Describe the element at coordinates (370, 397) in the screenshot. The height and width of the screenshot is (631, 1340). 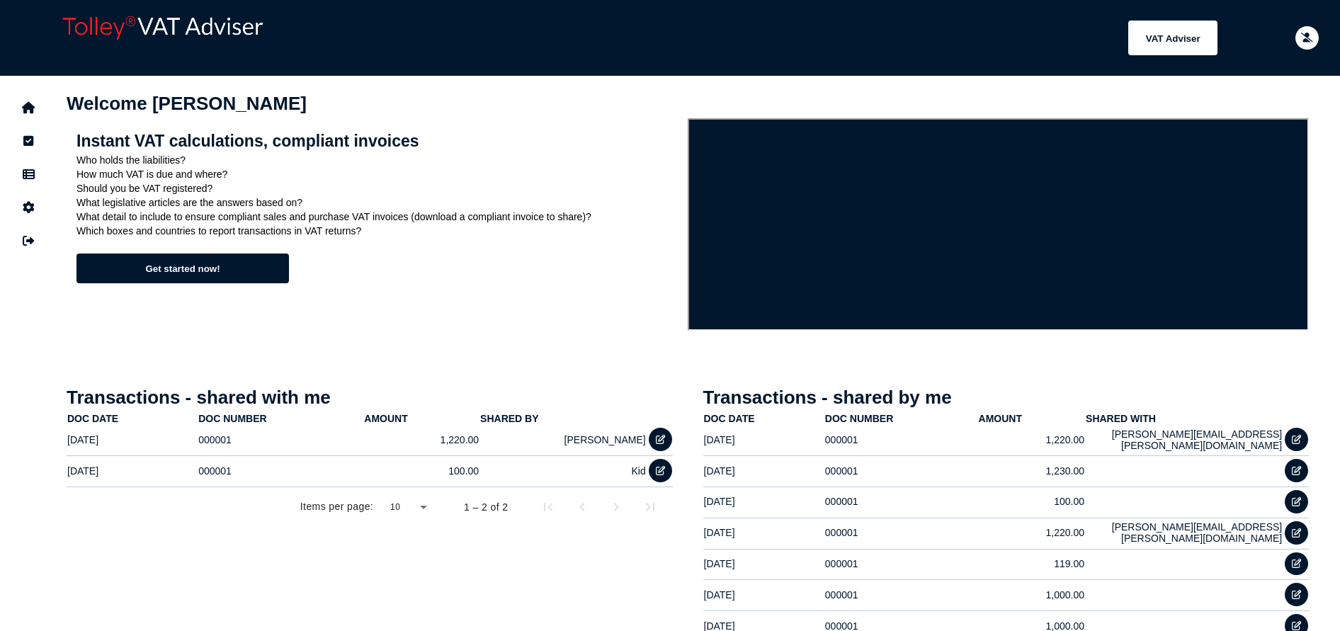
I see `h1: Transactions - shared with me` at that location.